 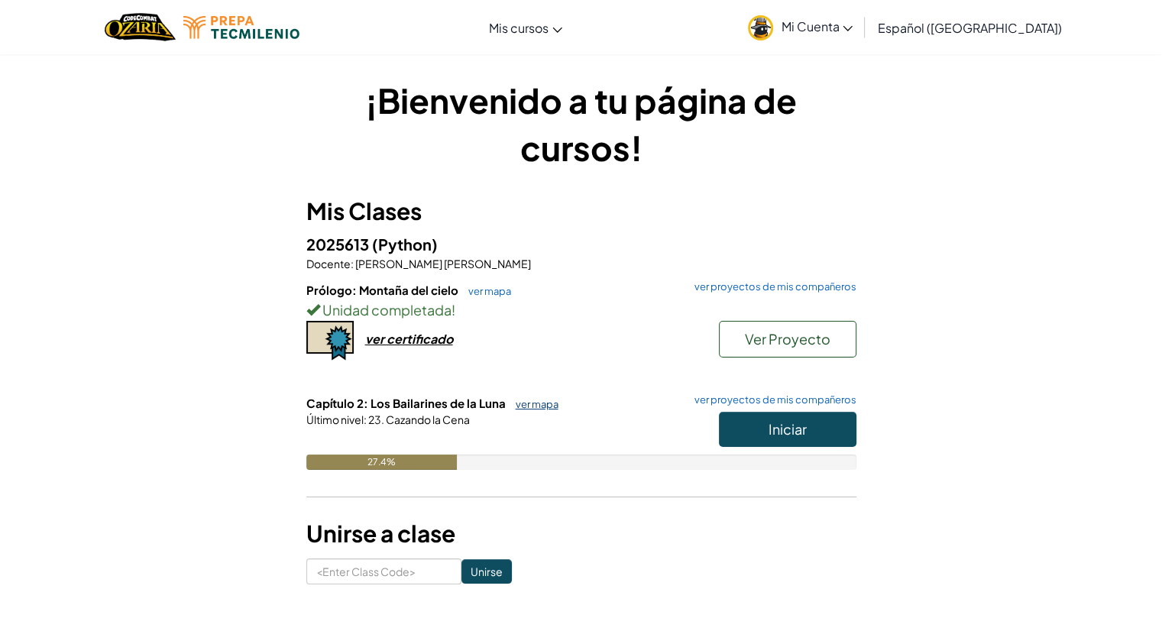 I want to click on span: Mis cursos, so click(x=519, y=27).